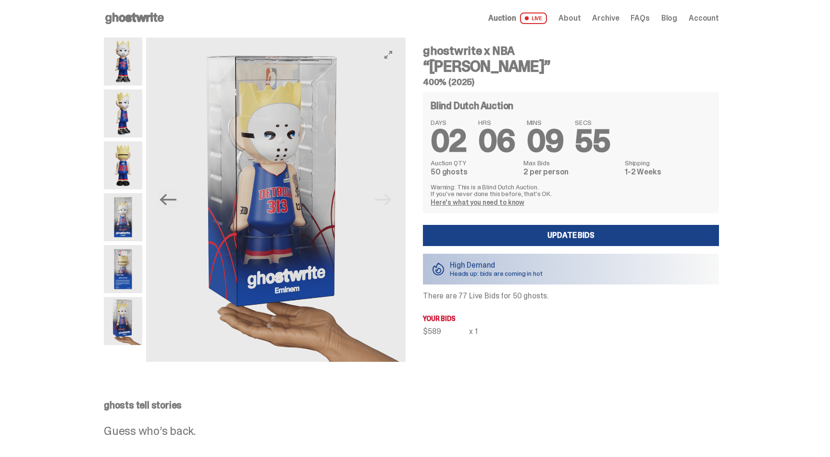  I want to click on span: 02, so click(448, 141).